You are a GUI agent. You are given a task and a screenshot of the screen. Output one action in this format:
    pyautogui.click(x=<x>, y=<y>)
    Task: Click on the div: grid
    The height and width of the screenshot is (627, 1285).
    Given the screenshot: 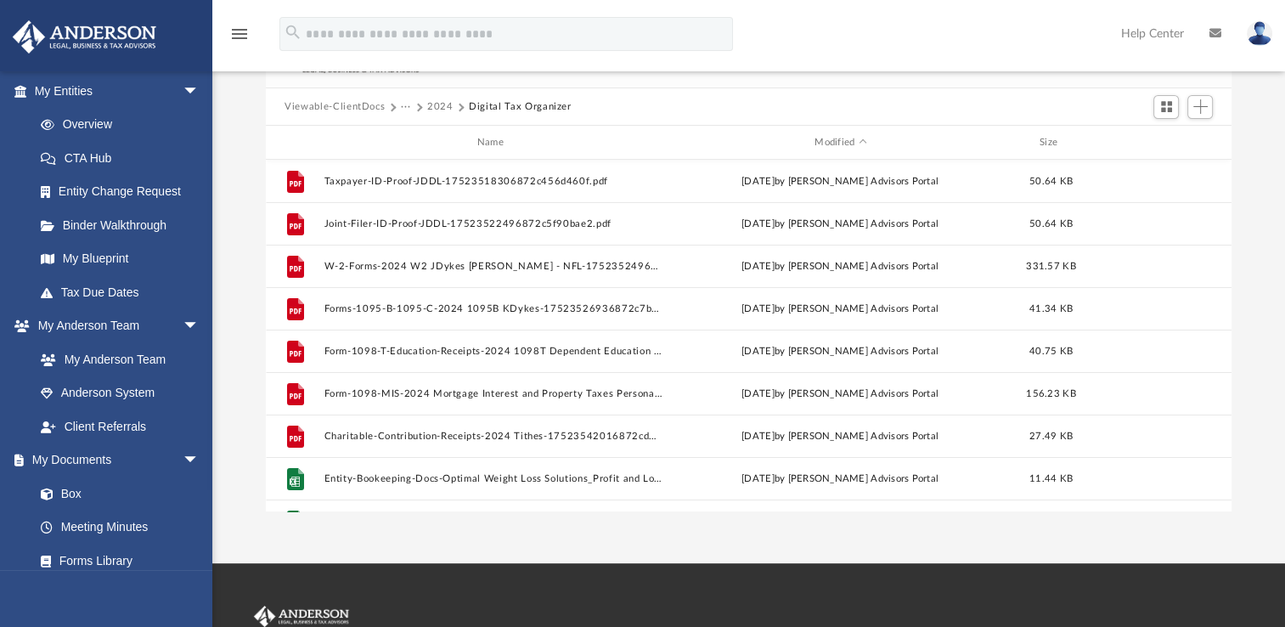 What is the action you would take?
    pyautogui.click(x=748, y=335)
    